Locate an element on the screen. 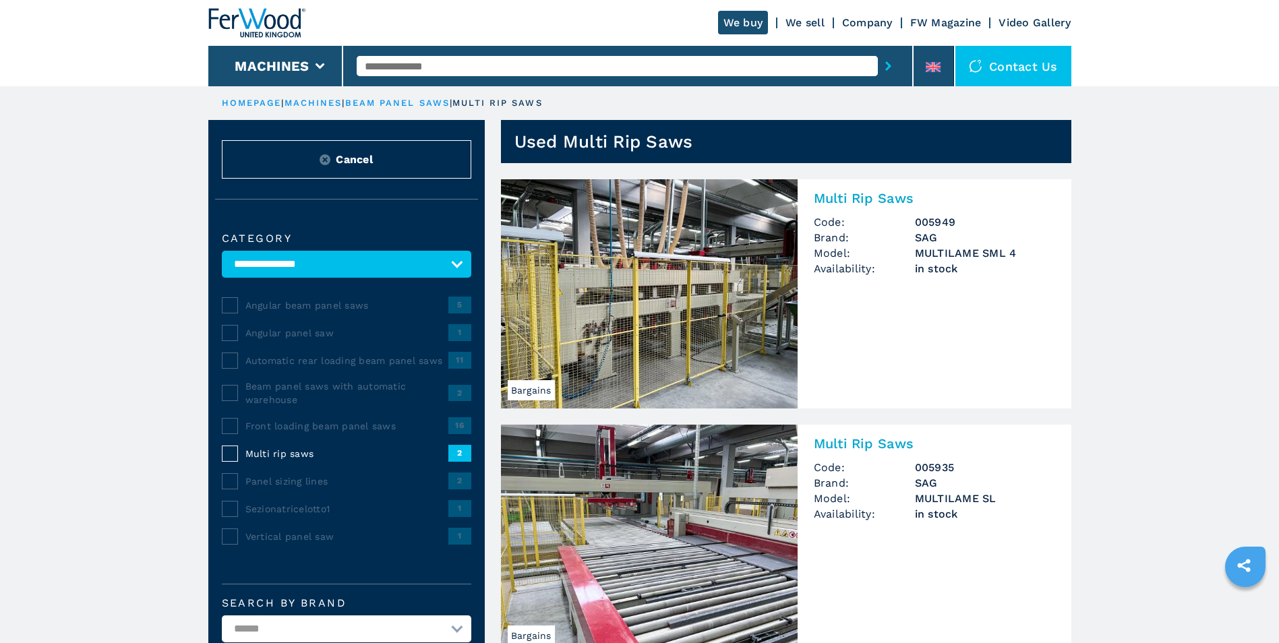 The image size is (1279, 643). span: Bargains is located at coordinates (531, 390).